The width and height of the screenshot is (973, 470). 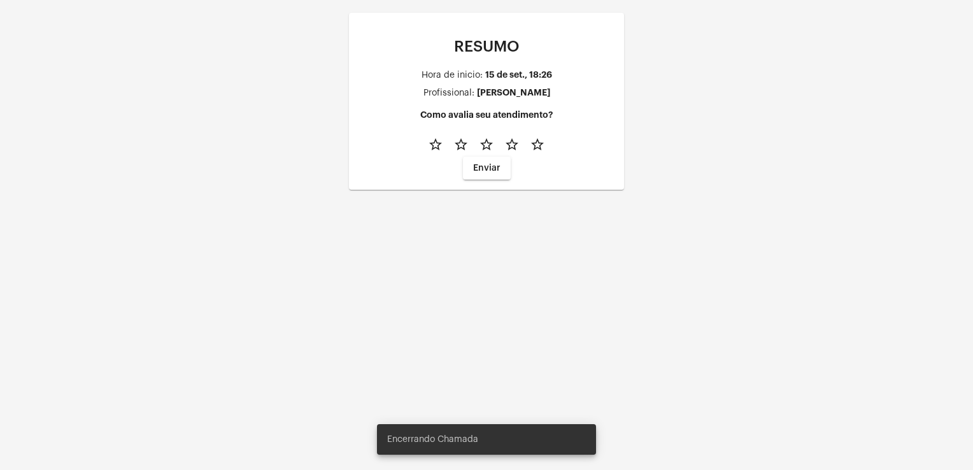 What do you see at coordinates (452, 75) in the screenshot?
I see `div: Hora de inicio:` at bounding box center [452, 75].